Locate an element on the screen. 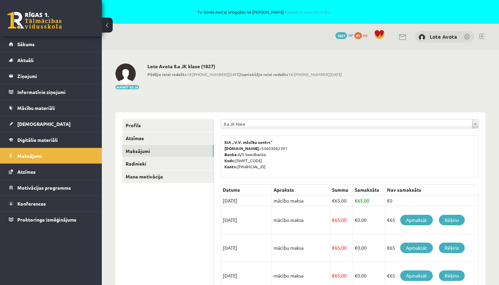 Image resolution: width=499 pixels, height=285 pixels. a: Radinieki is located at coordinates (168, 164).